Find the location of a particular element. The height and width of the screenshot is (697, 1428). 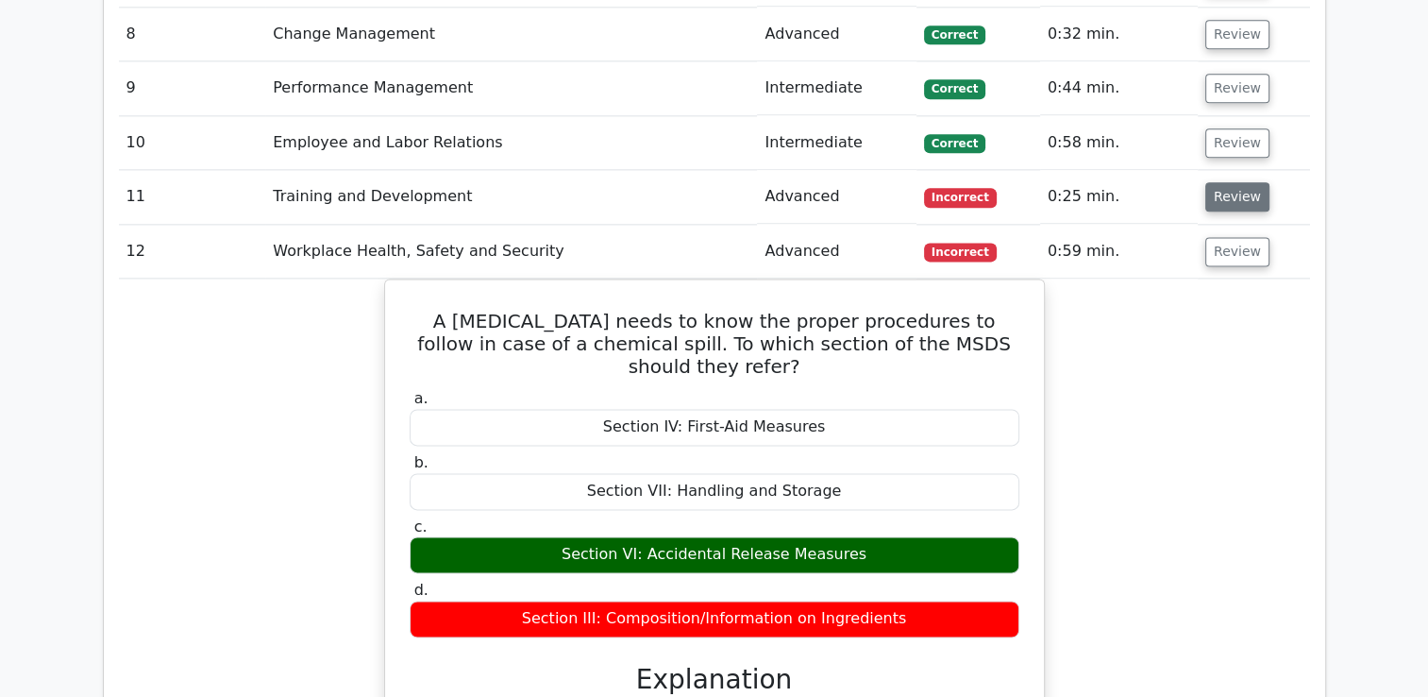

td: 12 is located at coordinates (193, 251).